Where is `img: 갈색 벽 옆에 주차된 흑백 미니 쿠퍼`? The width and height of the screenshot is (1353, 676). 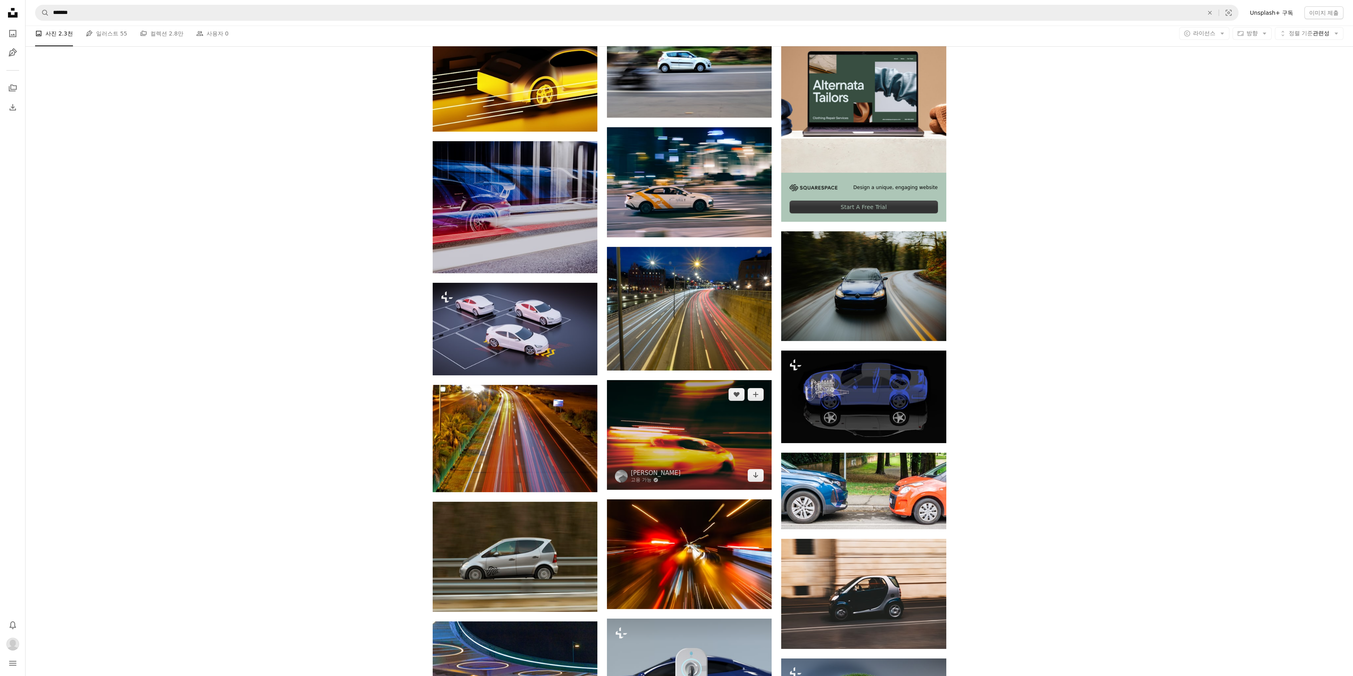 img: 갈색 벽 옆에 주차된 흑백 미니 쿠퍼 is located at coordinates (863, 593).